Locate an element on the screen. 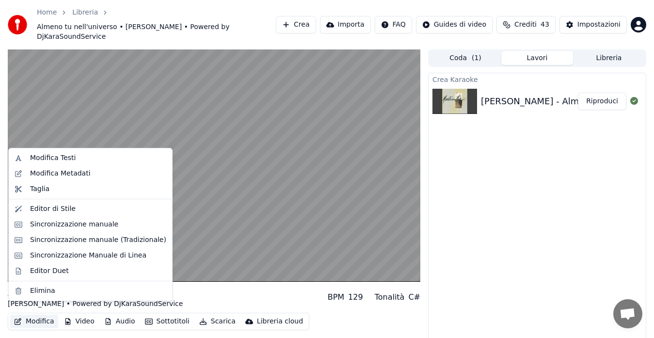 This screenshot has width=654, height=338. button: Impostazioni is located at coordinates (593, 25).